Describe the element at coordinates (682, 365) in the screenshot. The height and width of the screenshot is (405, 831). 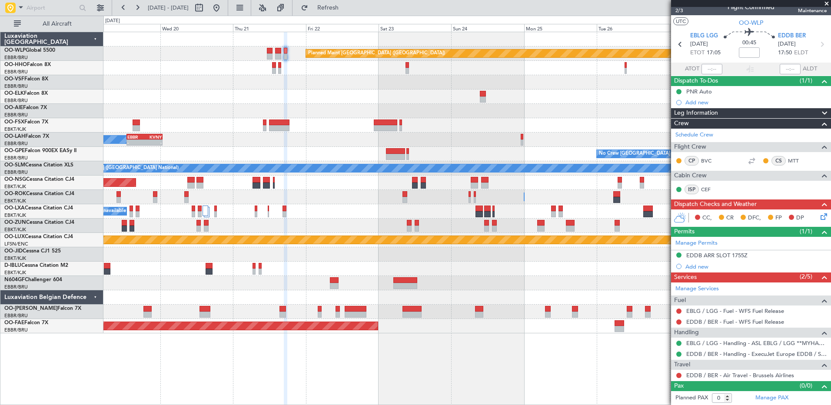
I see `span: Travel` at that location.